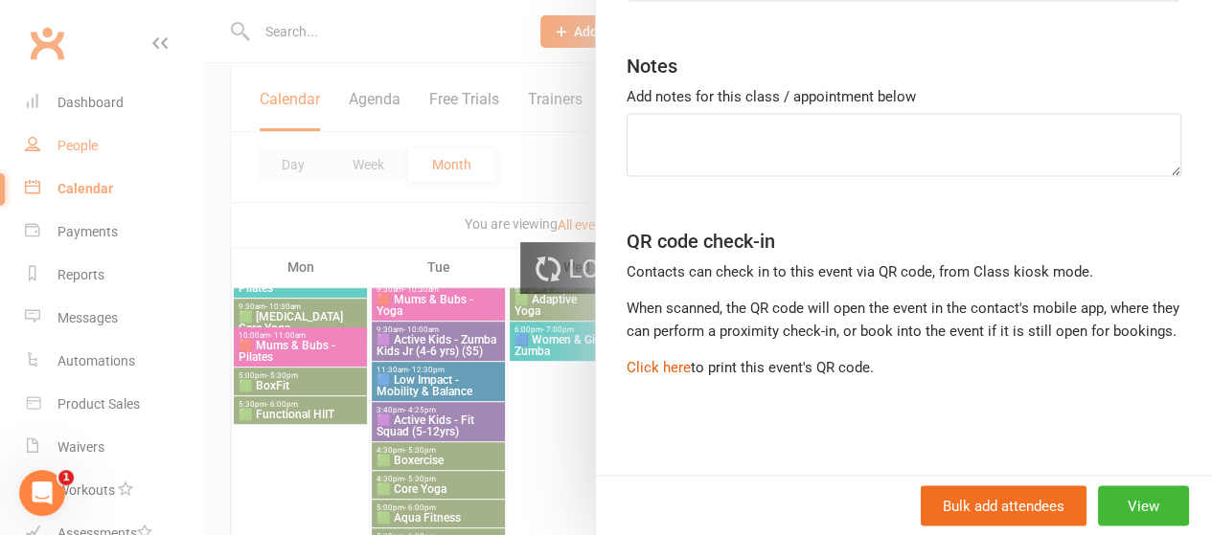  What do you see at coordinates (903, 320) in the screenshot?
I see `div: to print this event's QR code.` at bounding box center [903, 320].